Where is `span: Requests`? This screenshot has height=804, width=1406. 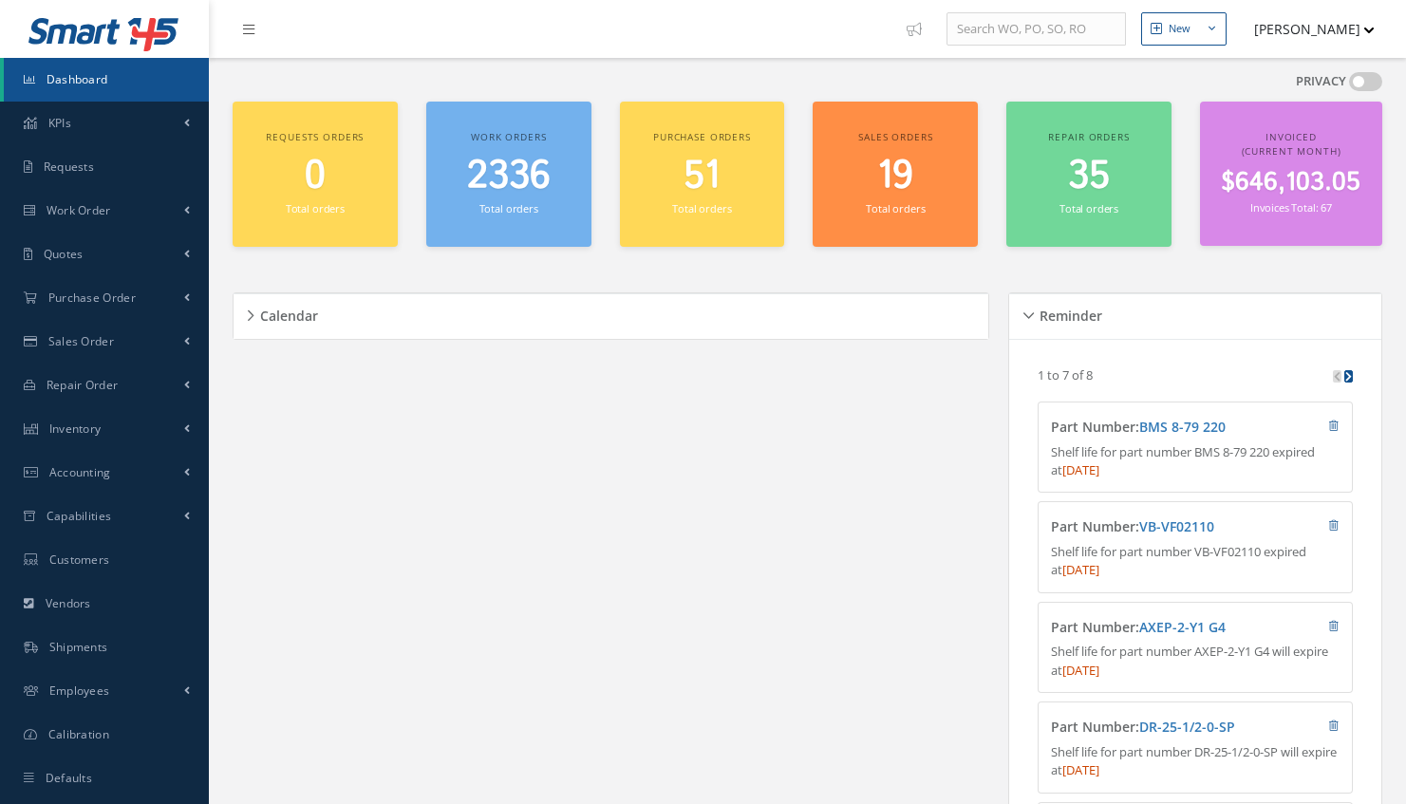
span: Requests is located at coordinates (68, 166).